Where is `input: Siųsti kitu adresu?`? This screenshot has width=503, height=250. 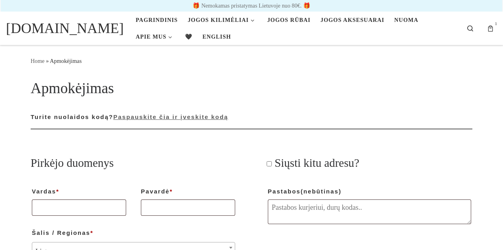 input: Siųsti kitu adresu? is located at coordinates (269, 164).